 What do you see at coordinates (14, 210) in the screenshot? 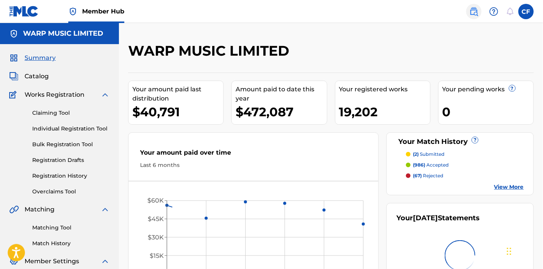
I see `img: Matching` at bounding box center [14, 210].